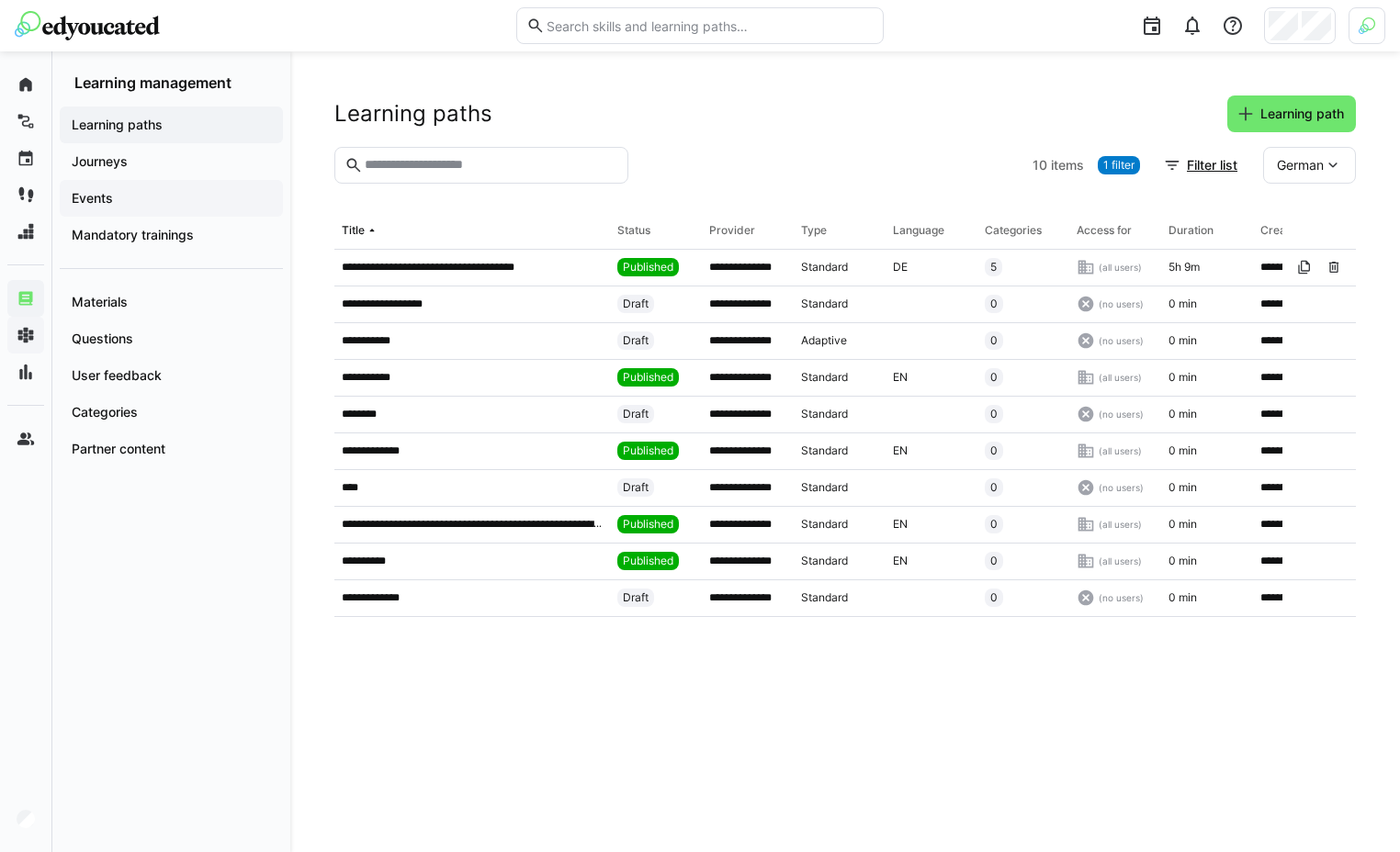 This screenshot has width=1400, height=852. I want to click on span: 10, so click(1040, 166).